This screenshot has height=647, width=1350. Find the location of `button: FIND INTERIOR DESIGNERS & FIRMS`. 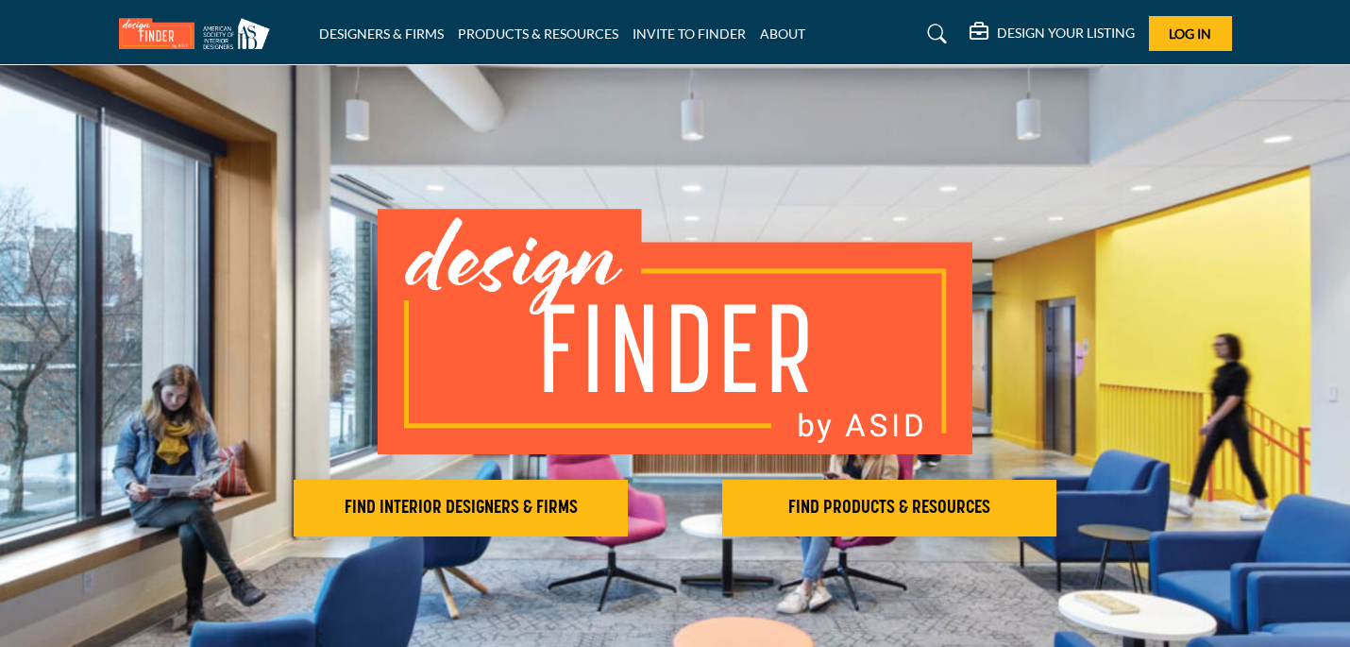

button: FIND INTERIOR DESIGNERS & FIRMS is located at coordinates (461, 508).